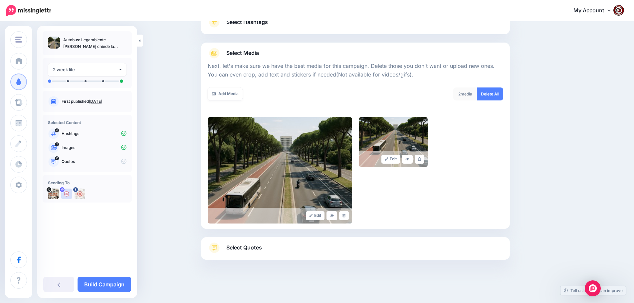 The width and height of the screenshot is (634, 303). I want to click on a: Tell us how we can improve, so click(593, 291).